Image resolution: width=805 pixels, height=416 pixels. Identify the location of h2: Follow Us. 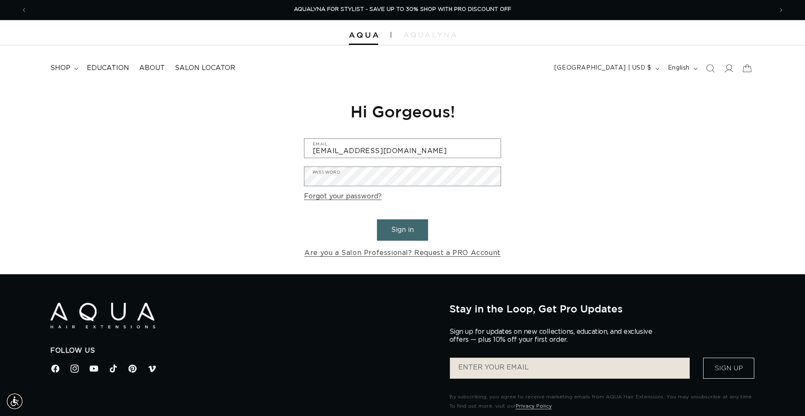
(244, 350).